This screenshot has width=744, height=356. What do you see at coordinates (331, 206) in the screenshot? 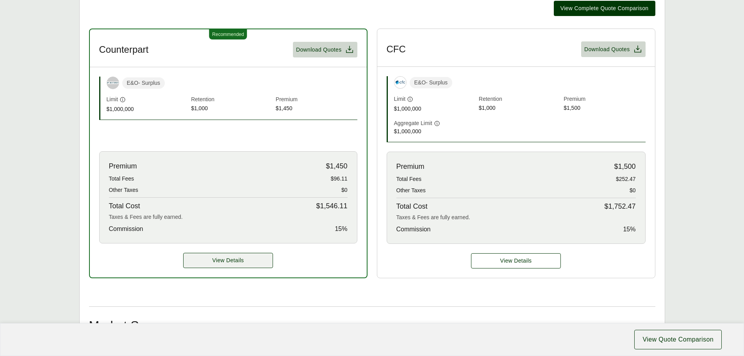
I see `span: $1,546.11` at bounding box center [331, 206].